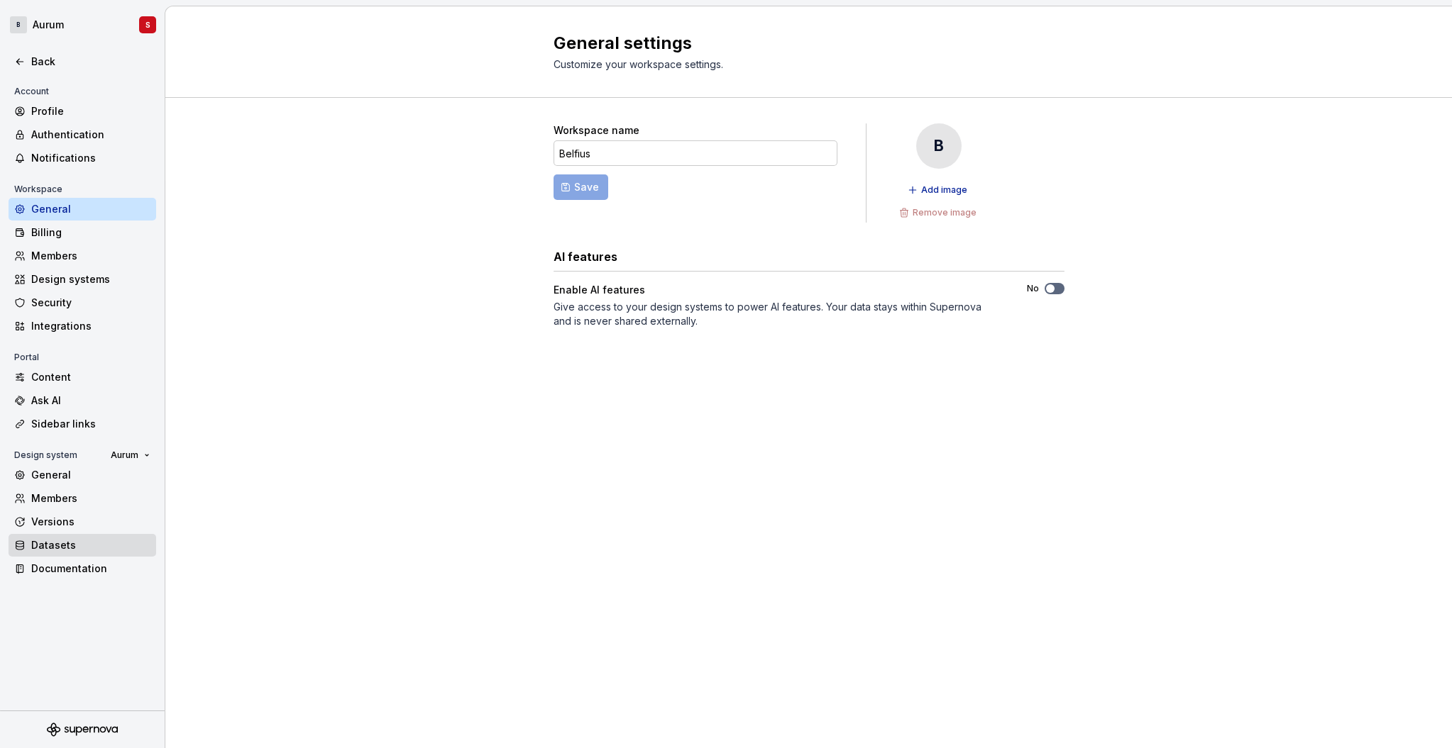 This screenshot has height=748, width=1452. What do you see at coordinates (124, 455) in the screenshot?
I see `span: Aurum` at bounding box center [124, 455].